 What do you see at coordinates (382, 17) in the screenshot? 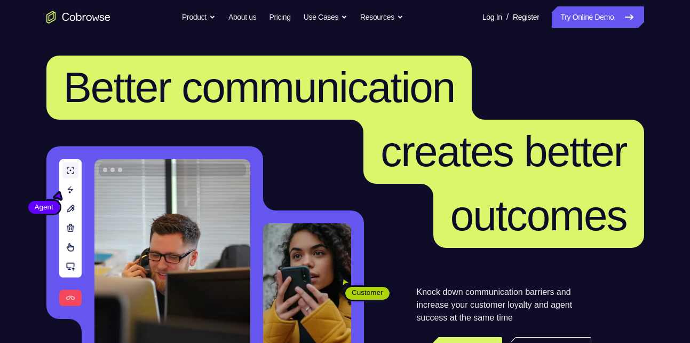
I see `button: Resources` at bounding box center [382, 17].